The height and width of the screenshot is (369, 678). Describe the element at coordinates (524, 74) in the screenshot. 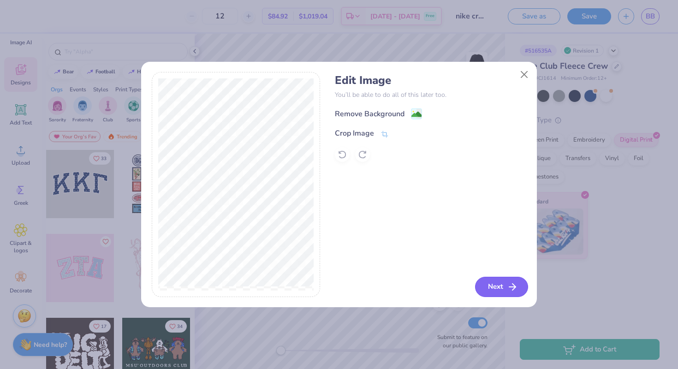

I see `button: Close` at that location.